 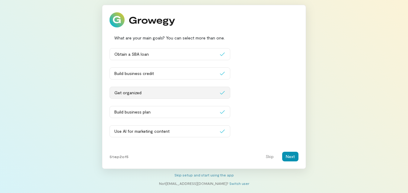 I want to click on div: Build business credit, so click(x=167, y=74).